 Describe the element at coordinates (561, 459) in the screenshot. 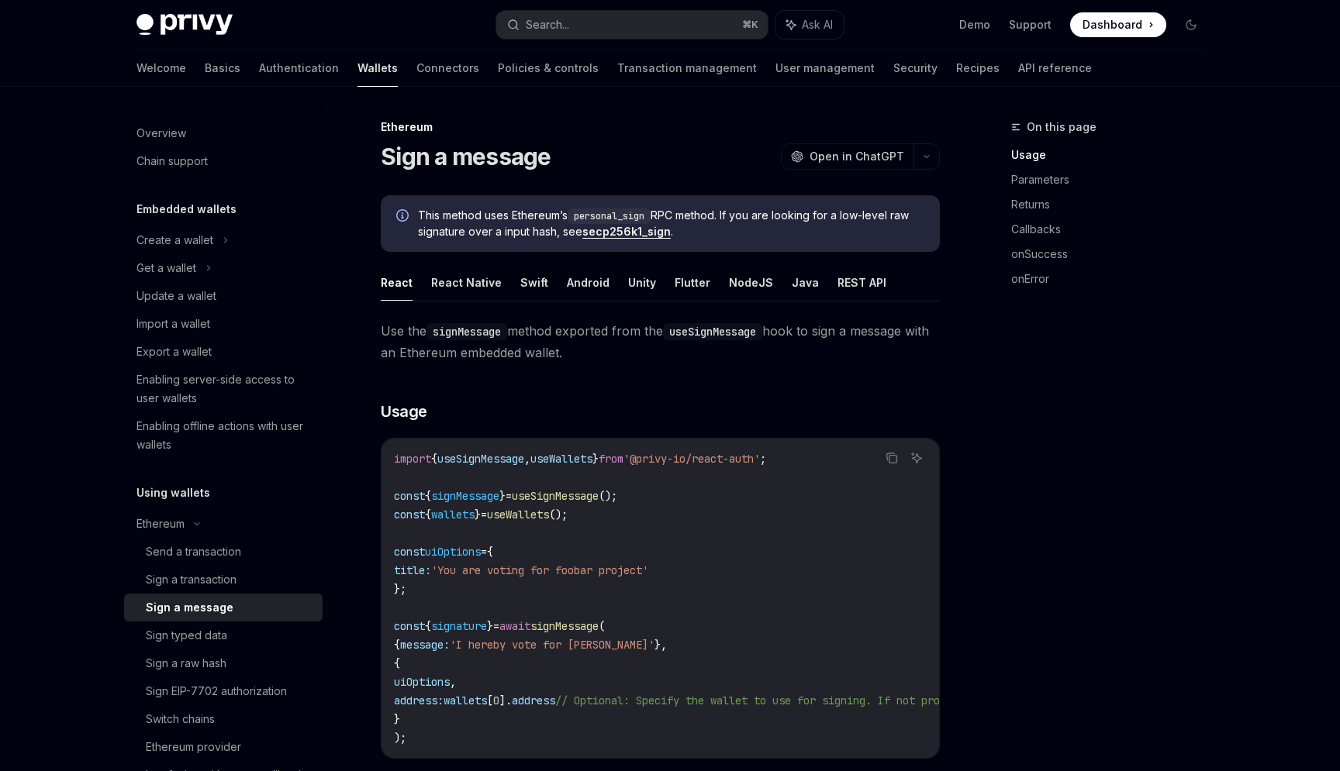

I see `span: useWallets` at that location.